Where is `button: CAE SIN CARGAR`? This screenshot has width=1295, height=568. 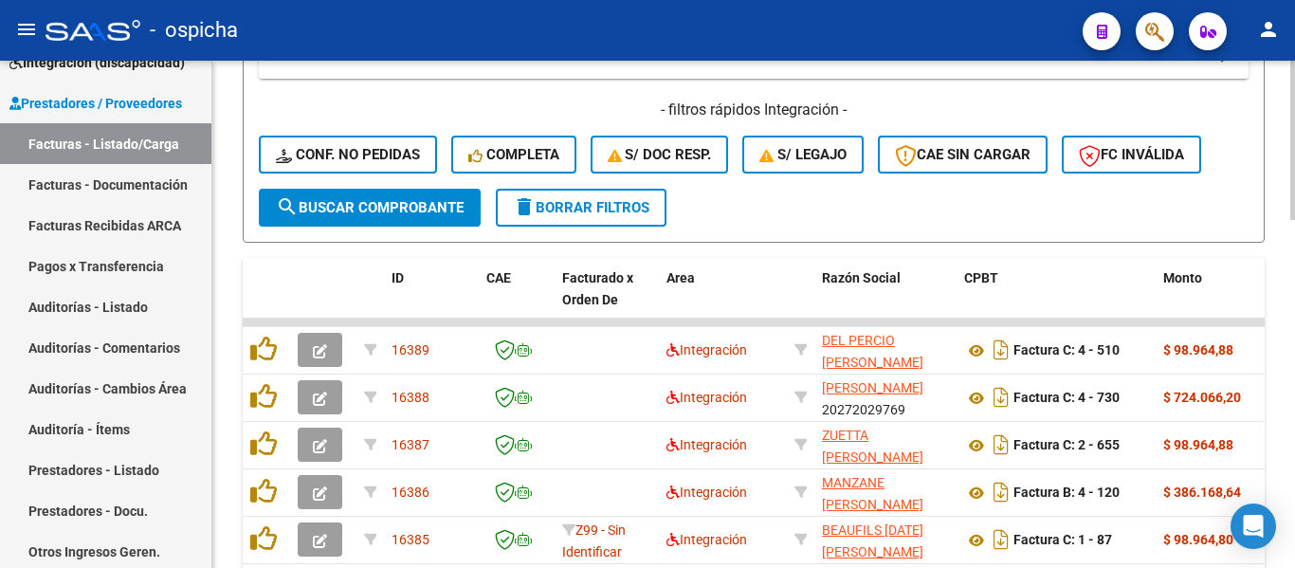
button: CAE SIN CARGAR is located at coordinates (962, 155).